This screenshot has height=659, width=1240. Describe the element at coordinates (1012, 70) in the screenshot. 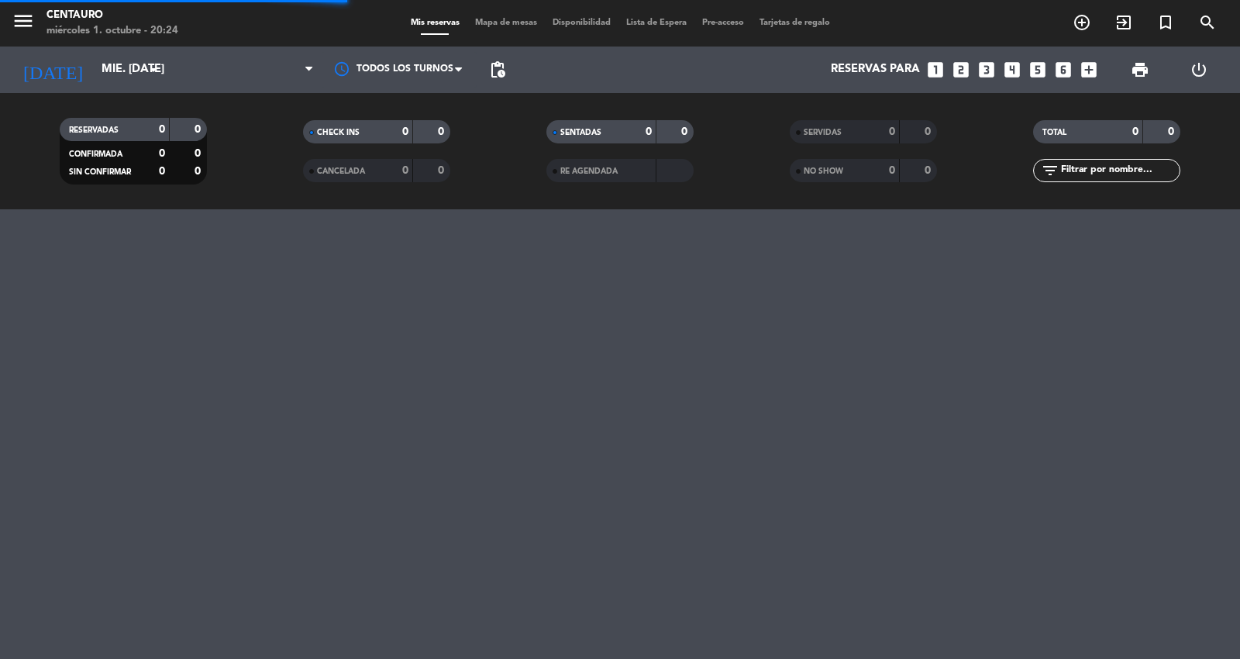

I see `i: looks_4` at that location.